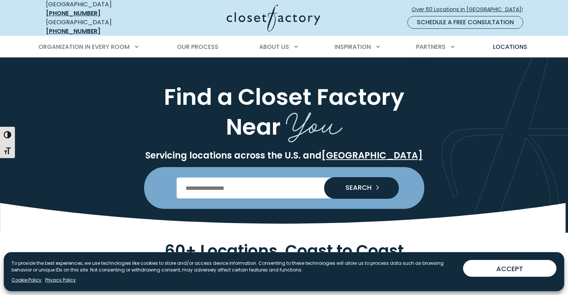  Describe the element at coordinates (431, 47) in the screenshot. I see `span: Partners` at that location.